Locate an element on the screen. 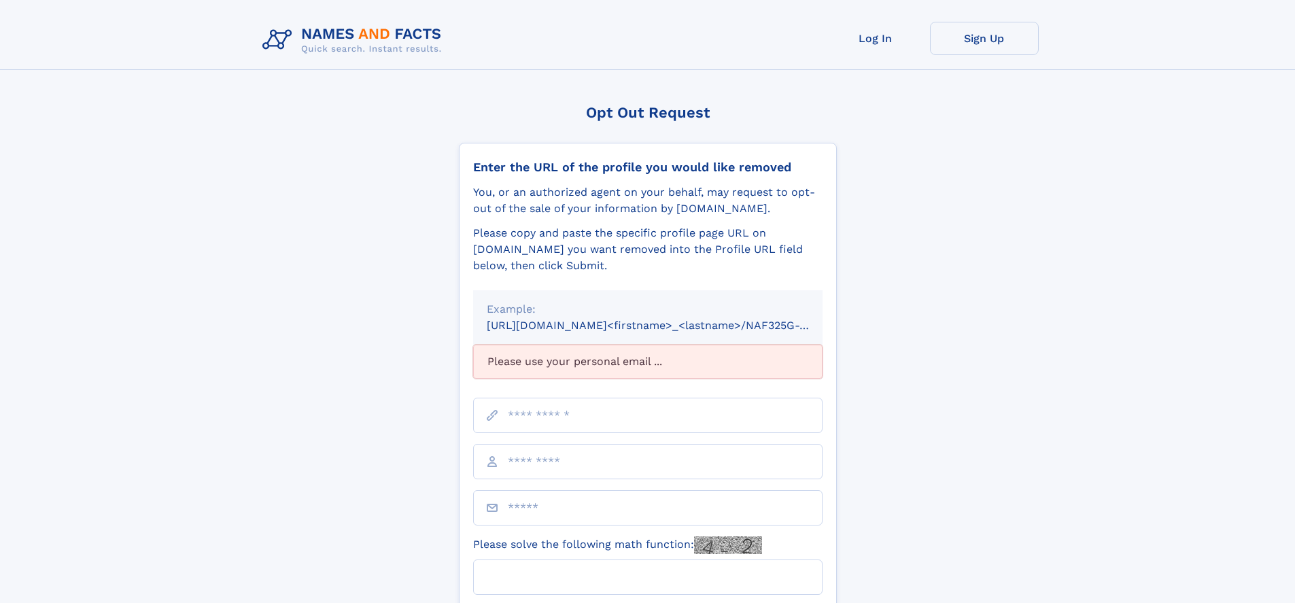 This screenshot has width=1295, height=603. div: You, or an authorized agent on your behalf, may request to opt-out of the sale of your informatio... is located at coordinates (648, 201).